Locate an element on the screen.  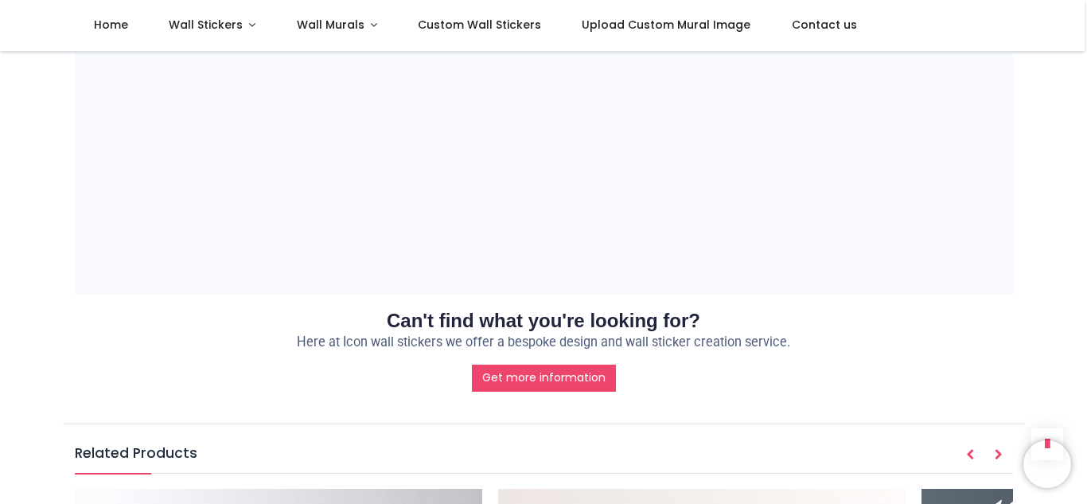
p: Here at Icon wall stickers we offer a bespoke design and wall sticker creation service. is located at coordinates (544, 342).